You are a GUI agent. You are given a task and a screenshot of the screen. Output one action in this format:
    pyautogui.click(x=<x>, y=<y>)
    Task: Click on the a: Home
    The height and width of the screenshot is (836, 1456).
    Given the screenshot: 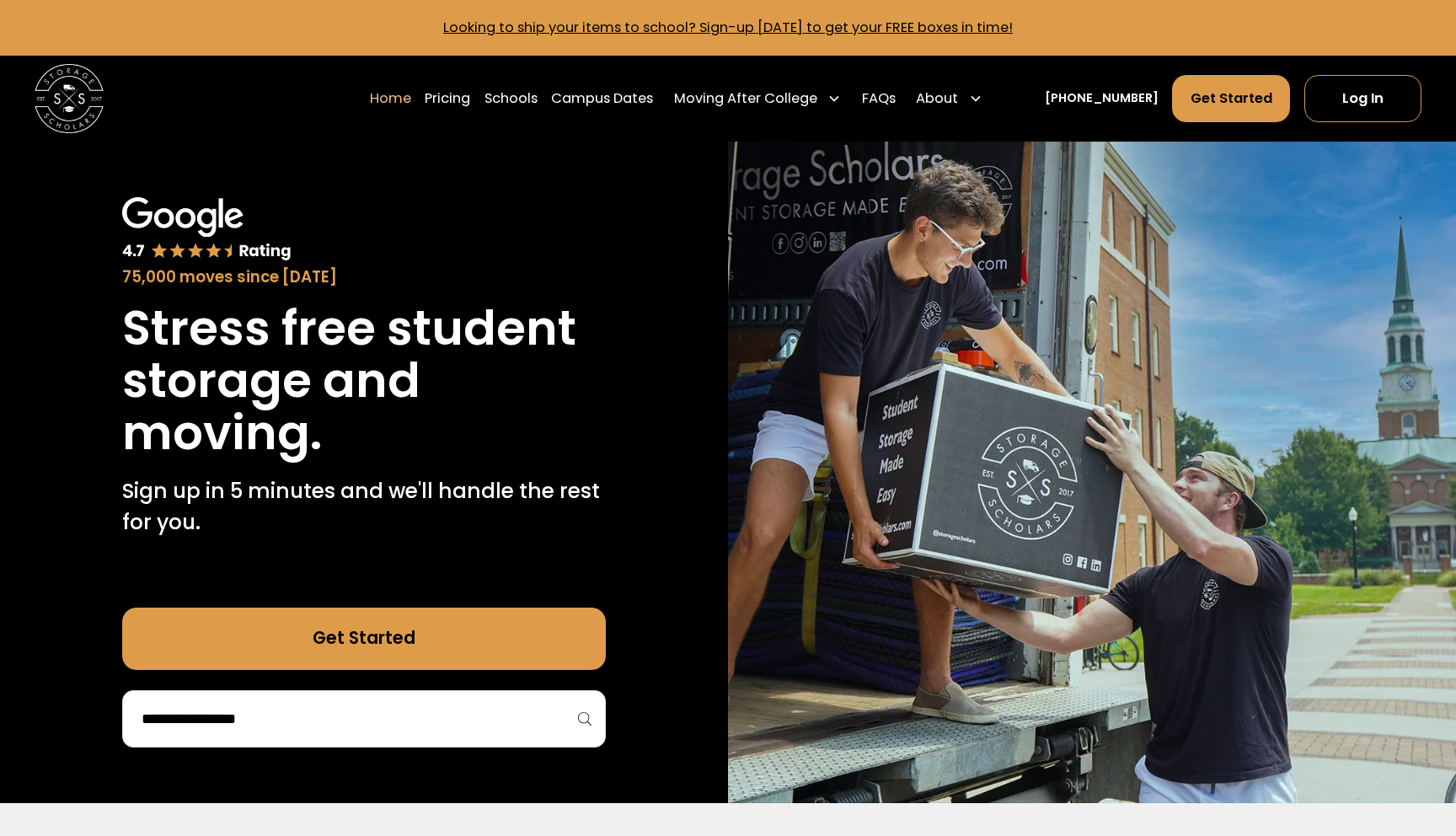 What is the action you would take?
    pyautogui.click(x=390, y=98)
    